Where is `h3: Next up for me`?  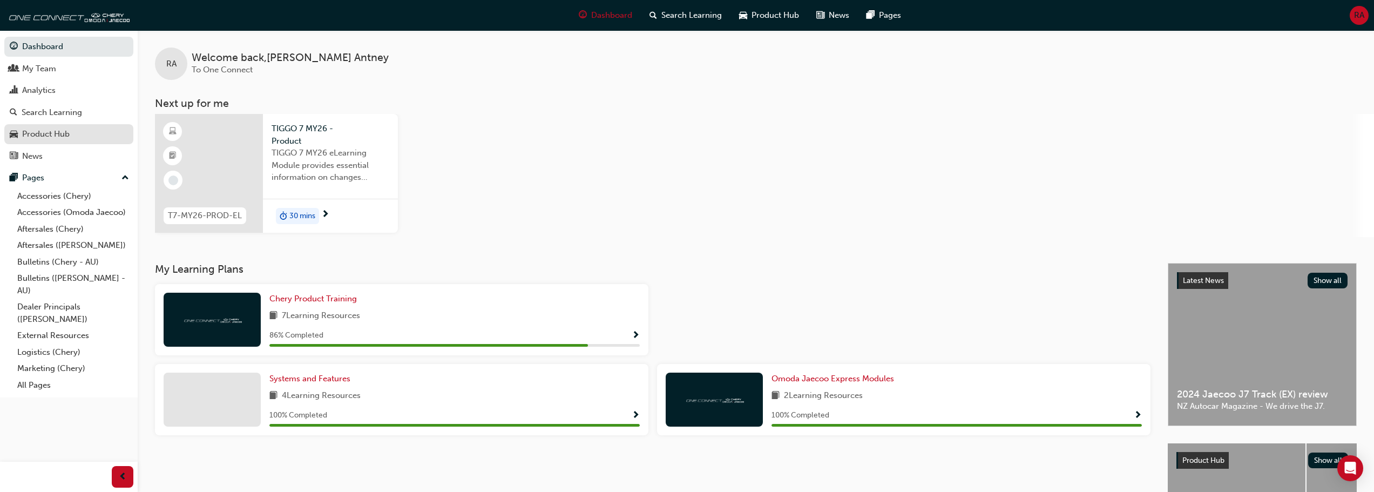
h3: Next up for me is located at coordinates (756, 103).